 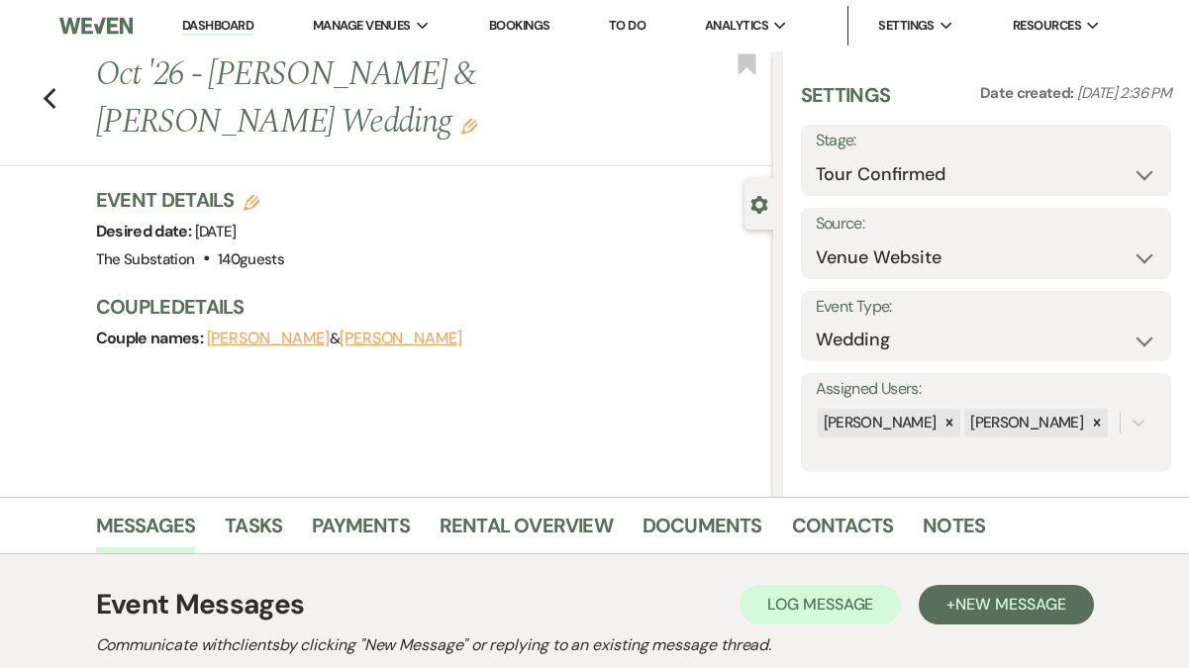 I want to click on h1: Event Messages, so click(x=200, y=605).